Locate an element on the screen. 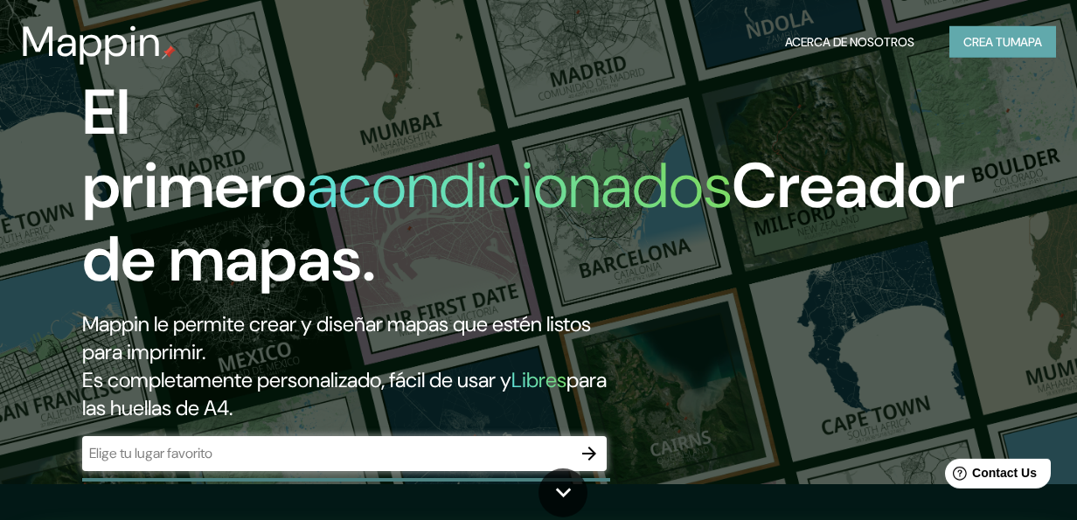 The width and height of the screenshot is (1077, 520). h5: Libres is located at coordinates (539, 379).